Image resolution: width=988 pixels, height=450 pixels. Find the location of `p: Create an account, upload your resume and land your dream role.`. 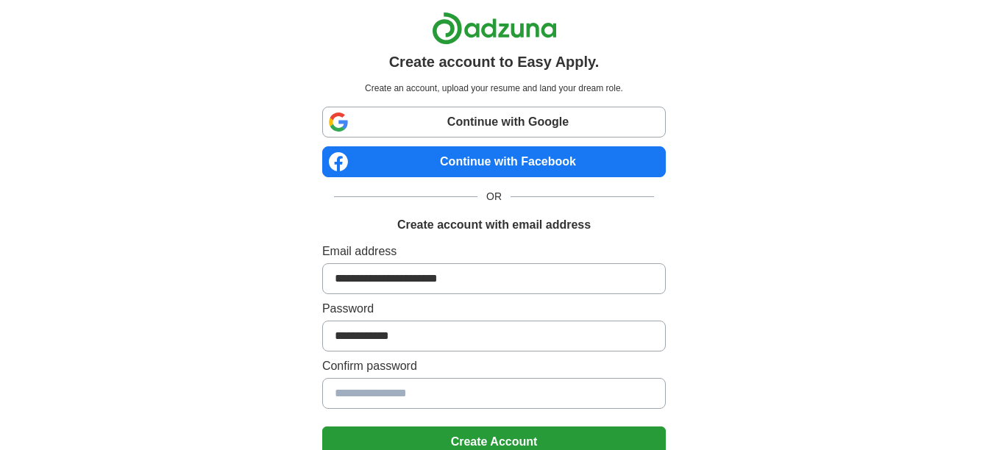

p: Create an account, upload your resume and land your dream role. is located at coordinates (493, 88).